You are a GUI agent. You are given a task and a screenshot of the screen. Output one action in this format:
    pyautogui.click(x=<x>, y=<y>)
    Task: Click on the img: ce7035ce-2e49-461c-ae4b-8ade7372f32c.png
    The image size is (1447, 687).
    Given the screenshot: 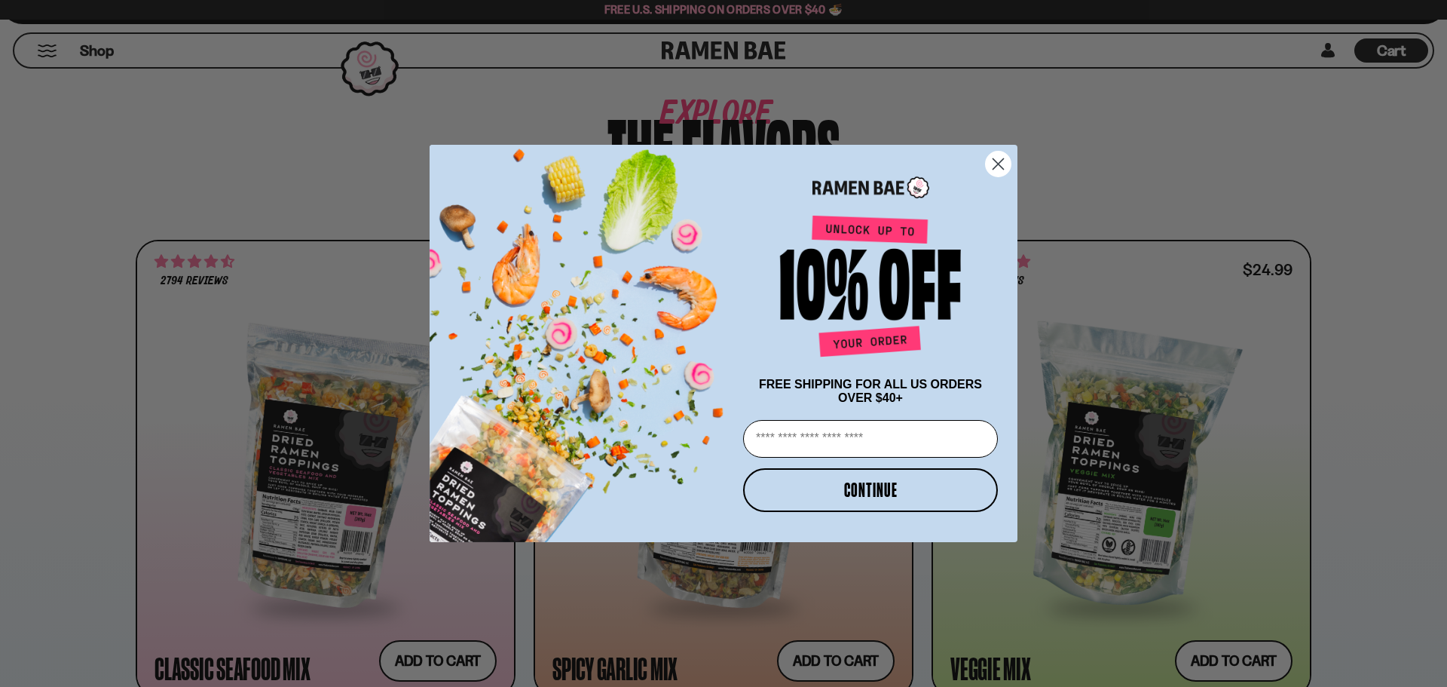 What is the action you would take?
    pyautogui.click(x=583, y=337)
    